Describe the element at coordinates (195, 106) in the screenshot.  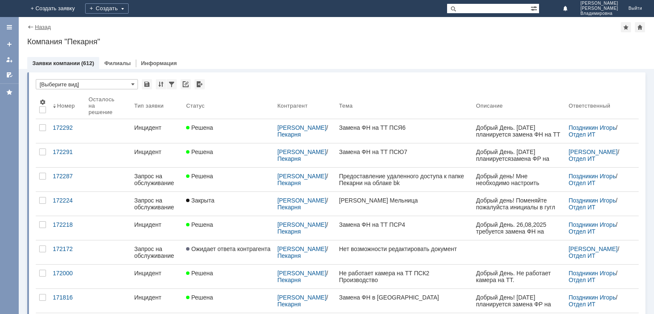
I see `div: Статус` at that location.